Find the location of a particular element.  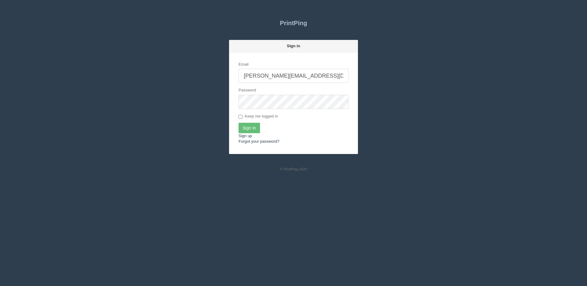

input: Keep me logged in is located at coordinates (240, 117).